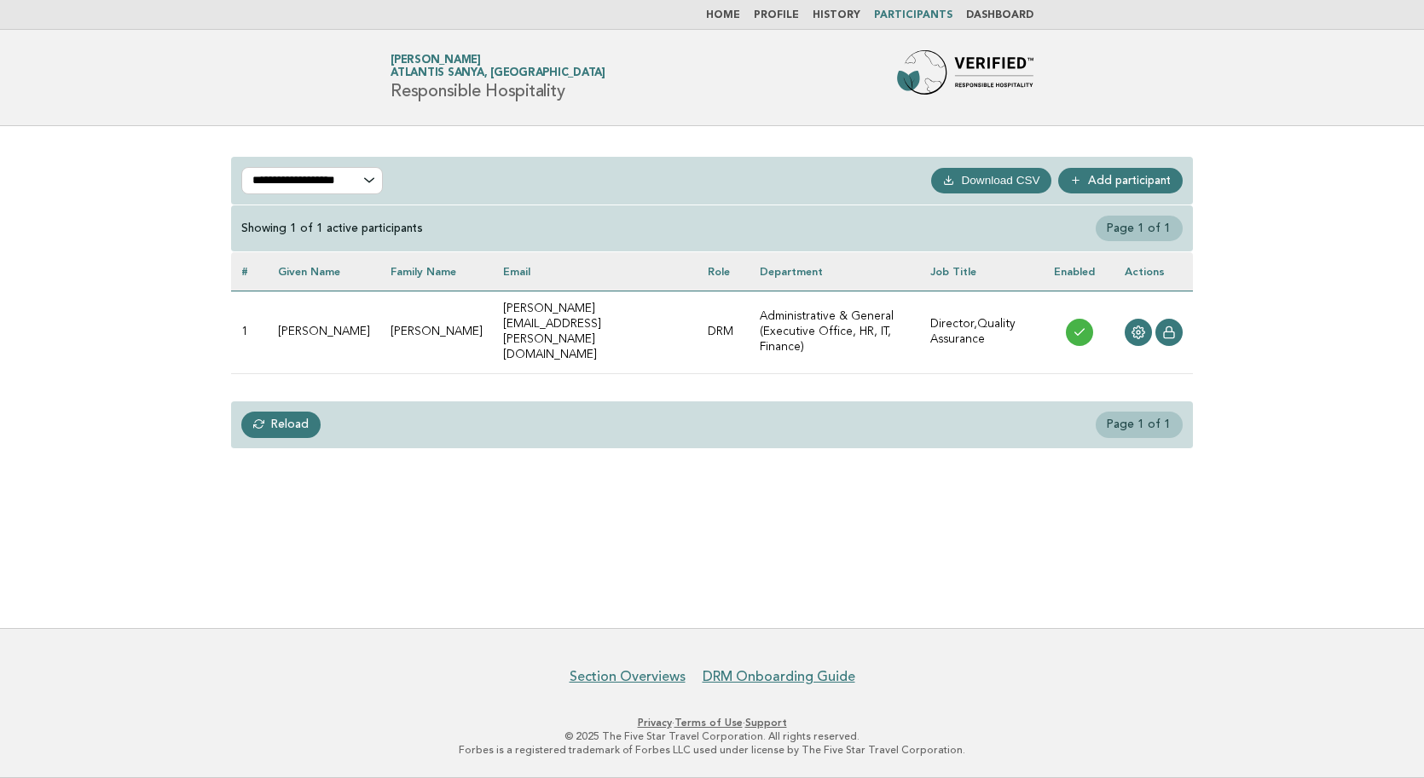  I want to click on td: 1, so click(249, 332).